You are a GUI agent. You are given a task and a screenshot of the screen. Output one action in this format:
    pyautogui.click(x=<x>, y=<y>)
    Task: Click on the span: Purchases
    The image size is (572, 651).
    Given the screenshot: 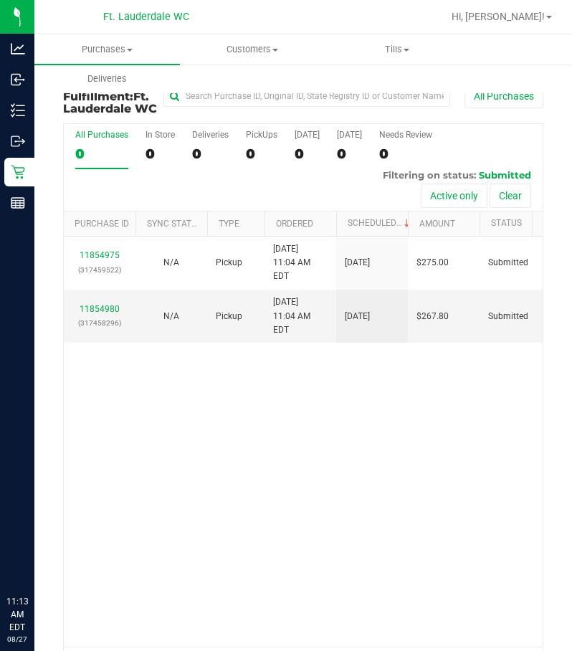 What is the action you would take?
    pyautogui.click(x=107, y=49)
    